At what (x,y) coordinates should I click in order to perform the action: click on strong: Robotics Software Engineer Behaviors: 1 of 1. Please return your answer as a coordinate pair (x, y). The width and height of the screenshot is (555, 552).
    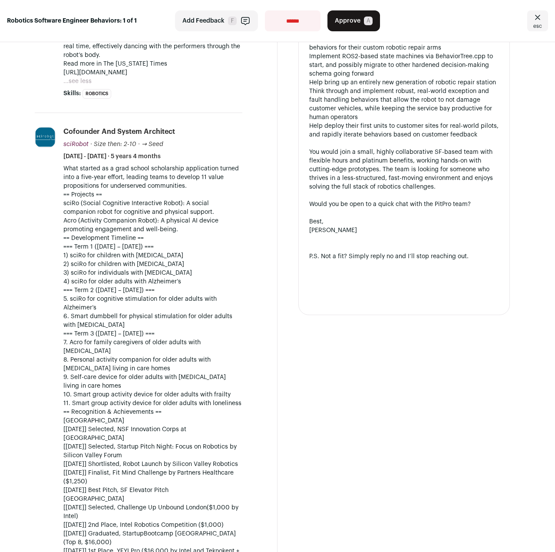
    Looking at the image, I should click on (72, 21).